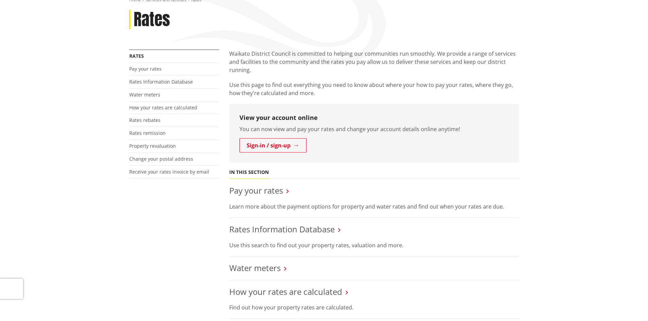 This screenshot has height=321, width=648. Describe the element at coordinates (249, 172) in the screenshot. I see `h5: In this section` at that location.